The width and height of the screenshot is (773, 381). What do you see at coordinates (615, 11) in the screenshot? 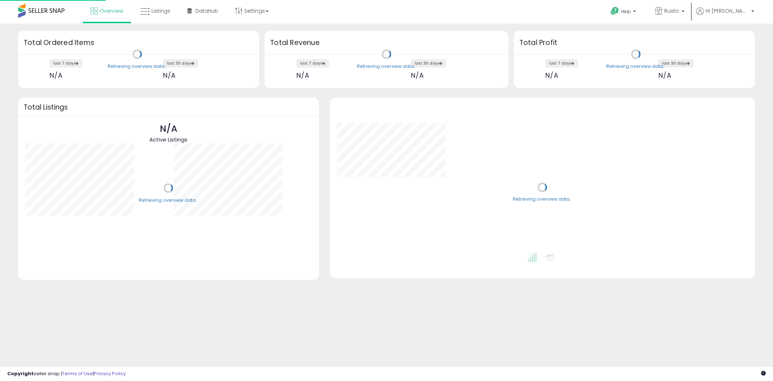
I see `i: Get Help` at bounding box center [615, 11].